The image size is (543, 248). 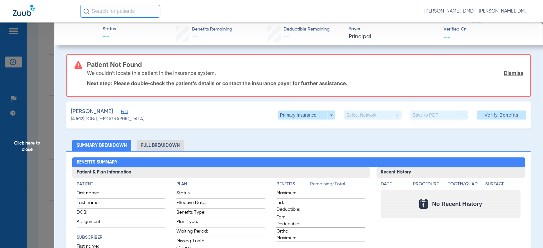 I want to click on img: Calendar, so click(x=424, y=204).